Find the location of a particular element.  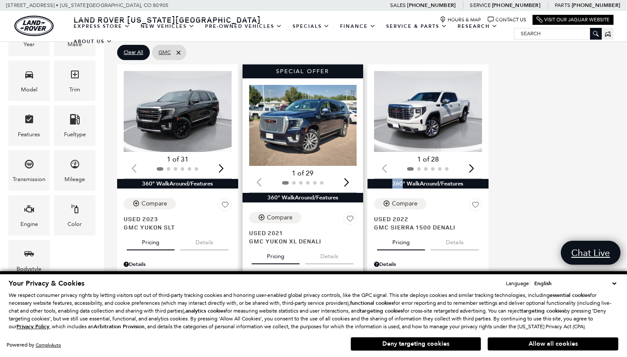

span: Parts is located at coordinates (563, 5).